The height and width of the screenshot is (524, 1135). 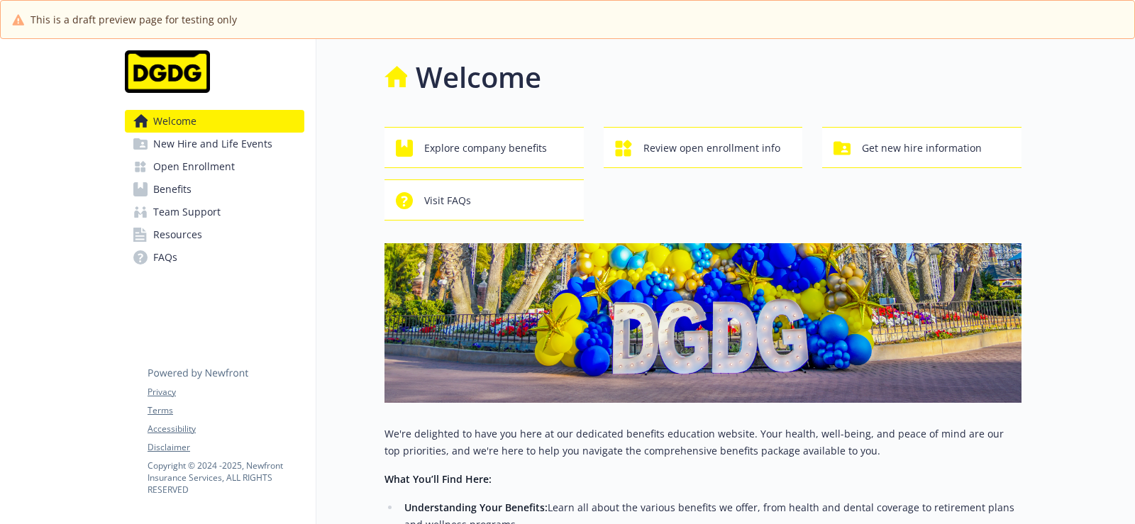 I want to click on span: Team Support, so click(x=187, y=212).